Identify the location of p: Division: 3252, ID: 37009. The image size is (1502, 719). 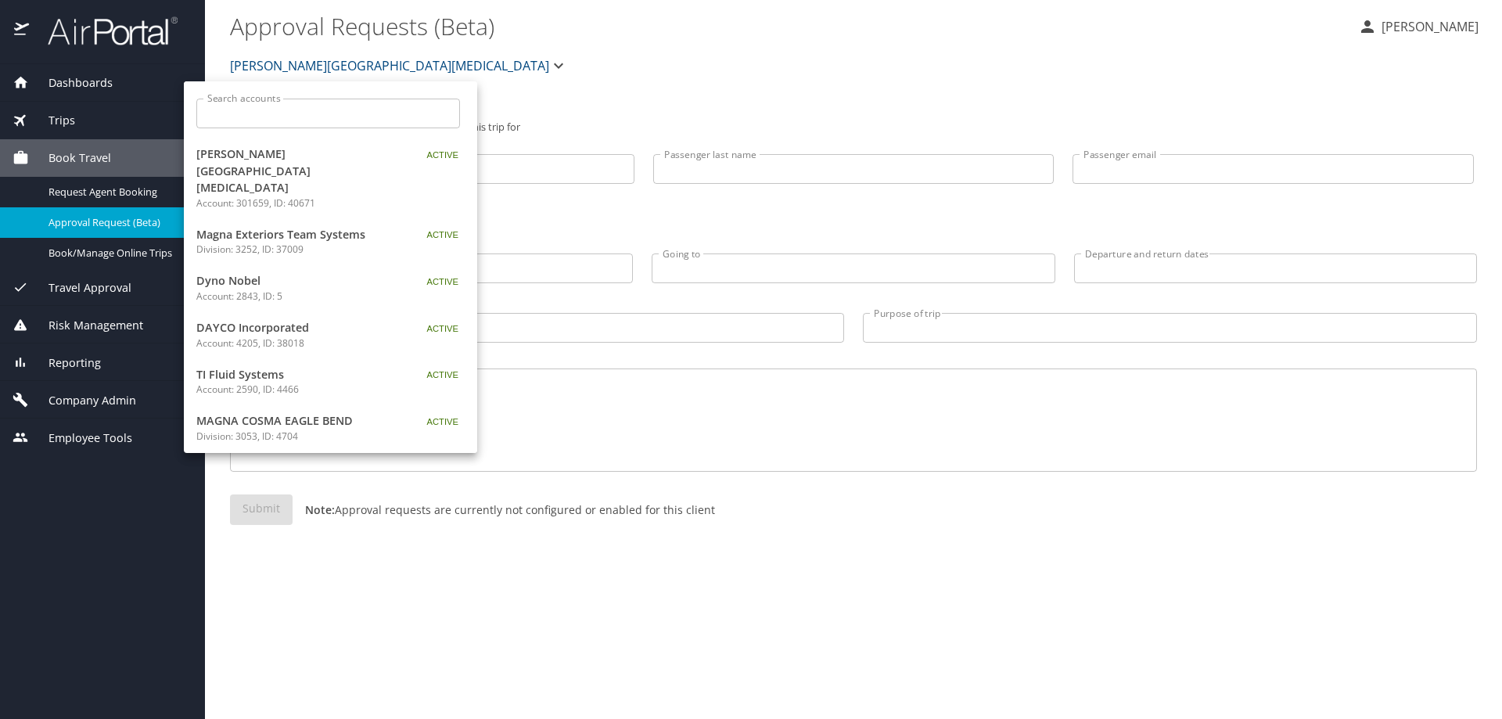
(294, 250).